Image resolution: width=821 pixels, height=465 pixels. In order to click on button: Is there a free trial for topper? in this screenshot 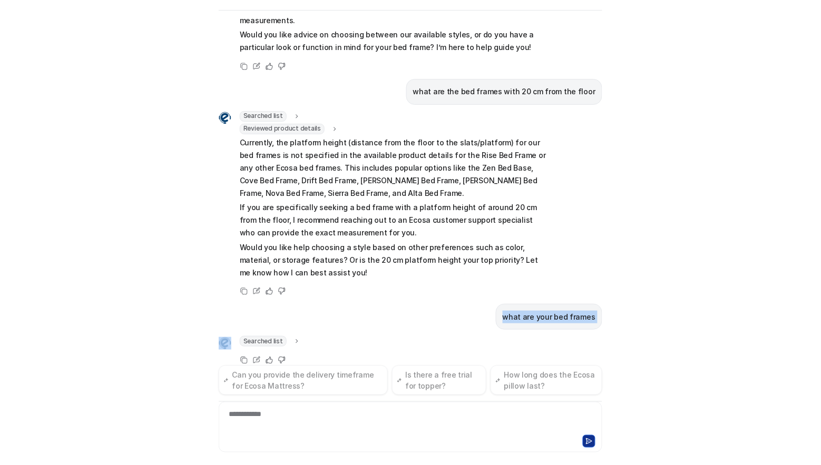, I will do `click(439, 381)`.